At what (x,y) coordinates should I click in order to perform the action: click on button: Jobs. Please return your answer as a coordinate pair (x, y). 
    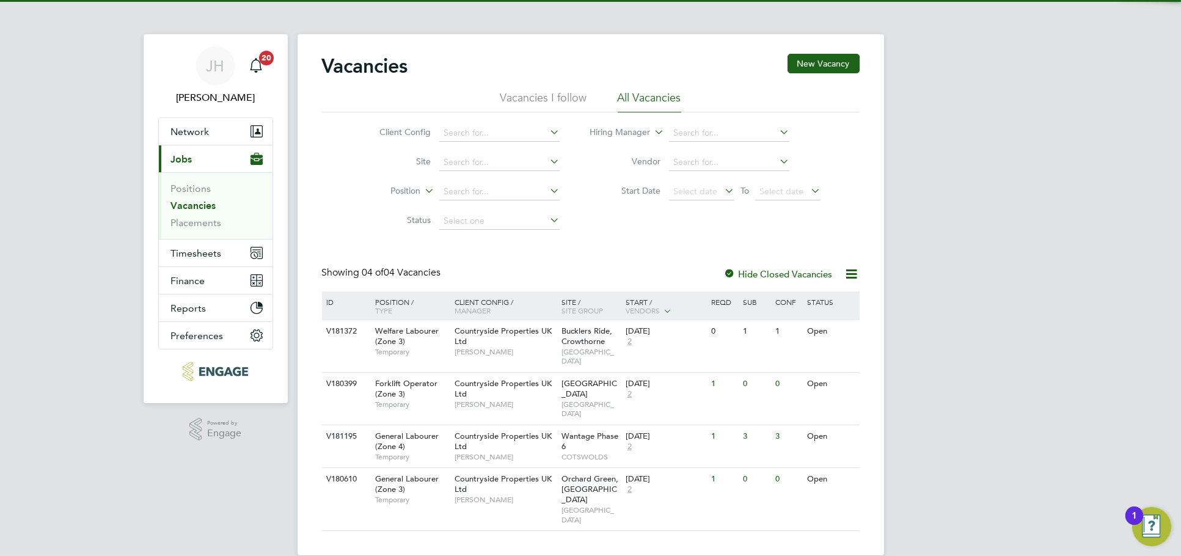
    Looking at the image, I should click on (216, 159).